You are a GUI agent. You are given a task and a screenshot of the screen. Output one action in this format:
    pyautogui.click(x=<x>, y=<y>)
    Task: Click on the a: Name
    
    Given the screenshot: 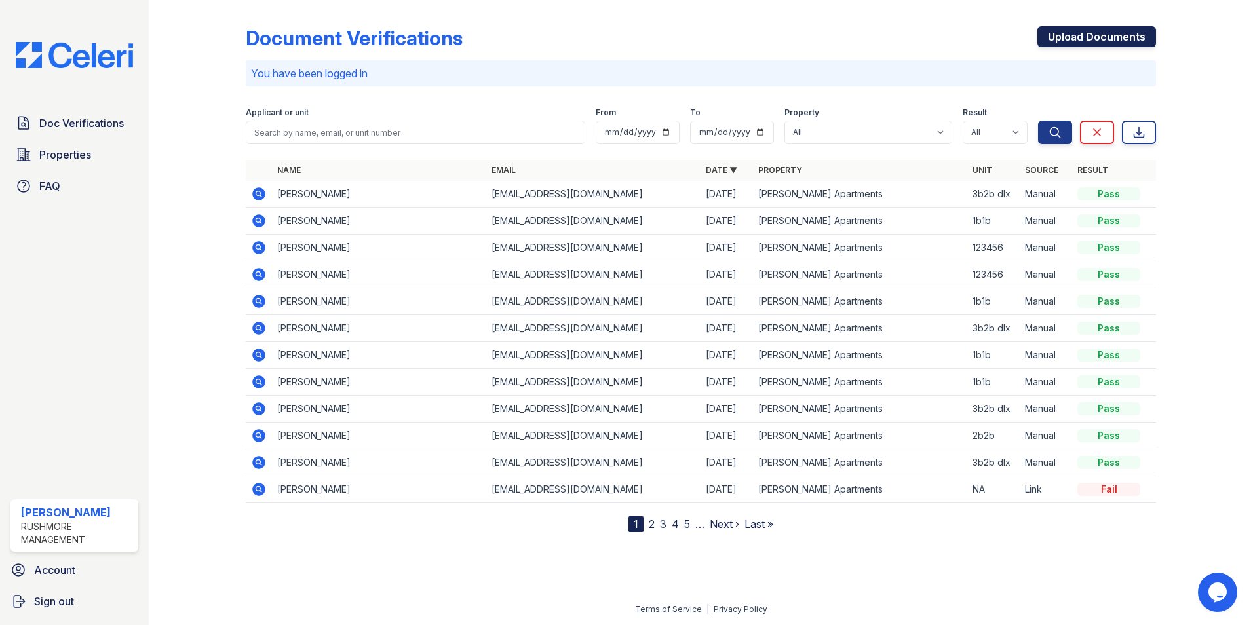 What is the action you would take?
    pyautogui.click(x=289, y=170)
    